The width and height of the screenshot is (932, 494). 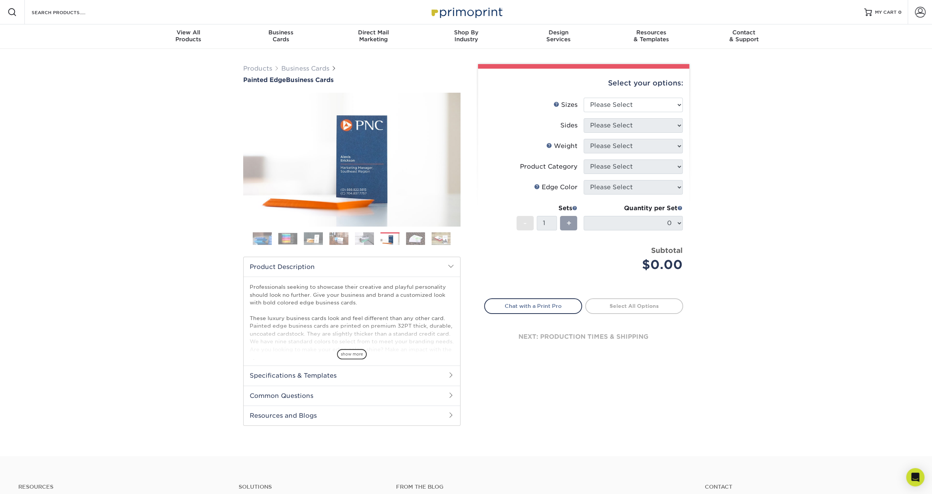 What do you see at coordinates (352, 266) in the screenshot?
I see `h2: Product Description` at bounding box center [352, 266].